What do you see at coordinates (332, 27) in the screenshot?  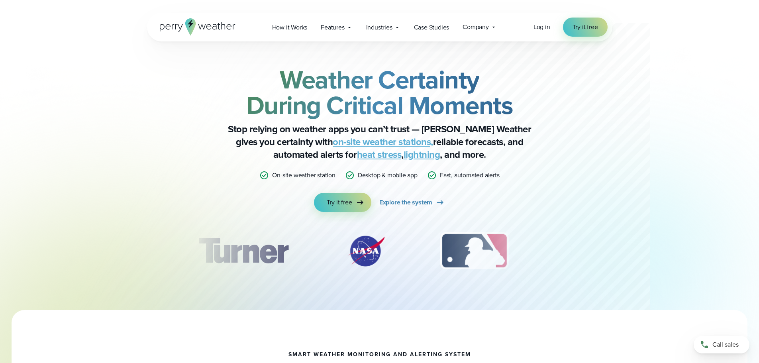 I see `span: Features` at bounding box center [332, 27].